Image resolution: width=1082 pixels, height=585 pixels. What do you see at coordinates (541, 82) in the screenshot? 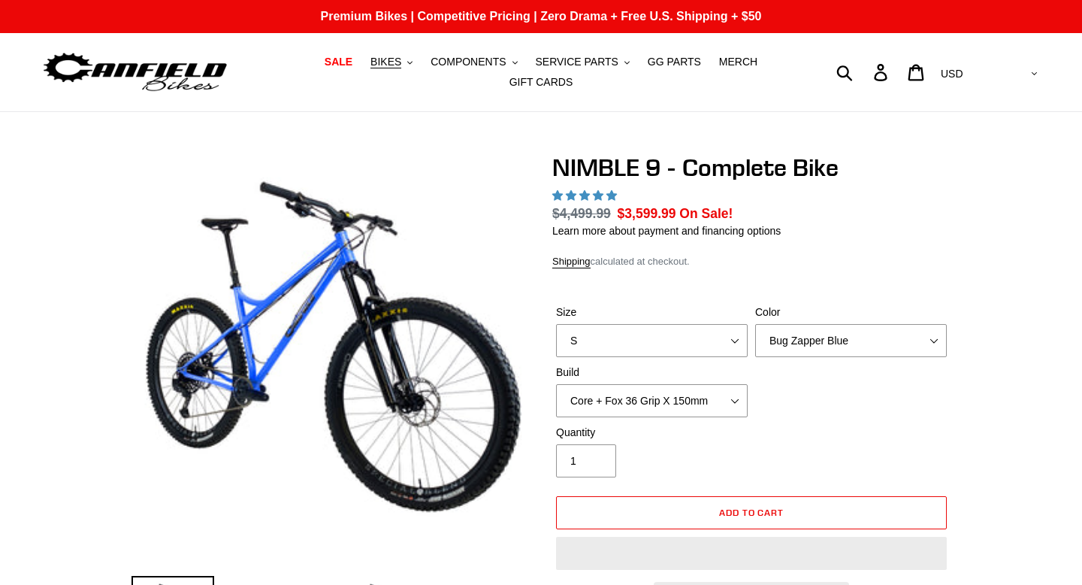
I see `a: GIFT CARDS` at bounding box center [541, 82].